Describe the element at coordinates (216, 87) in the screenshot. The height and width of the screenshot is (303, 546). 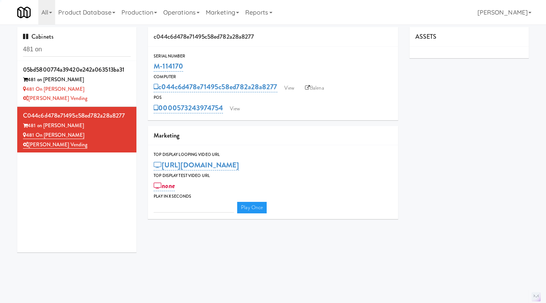
I see `a: c044c6d478e71495c58ed782a28a8277` at that location.